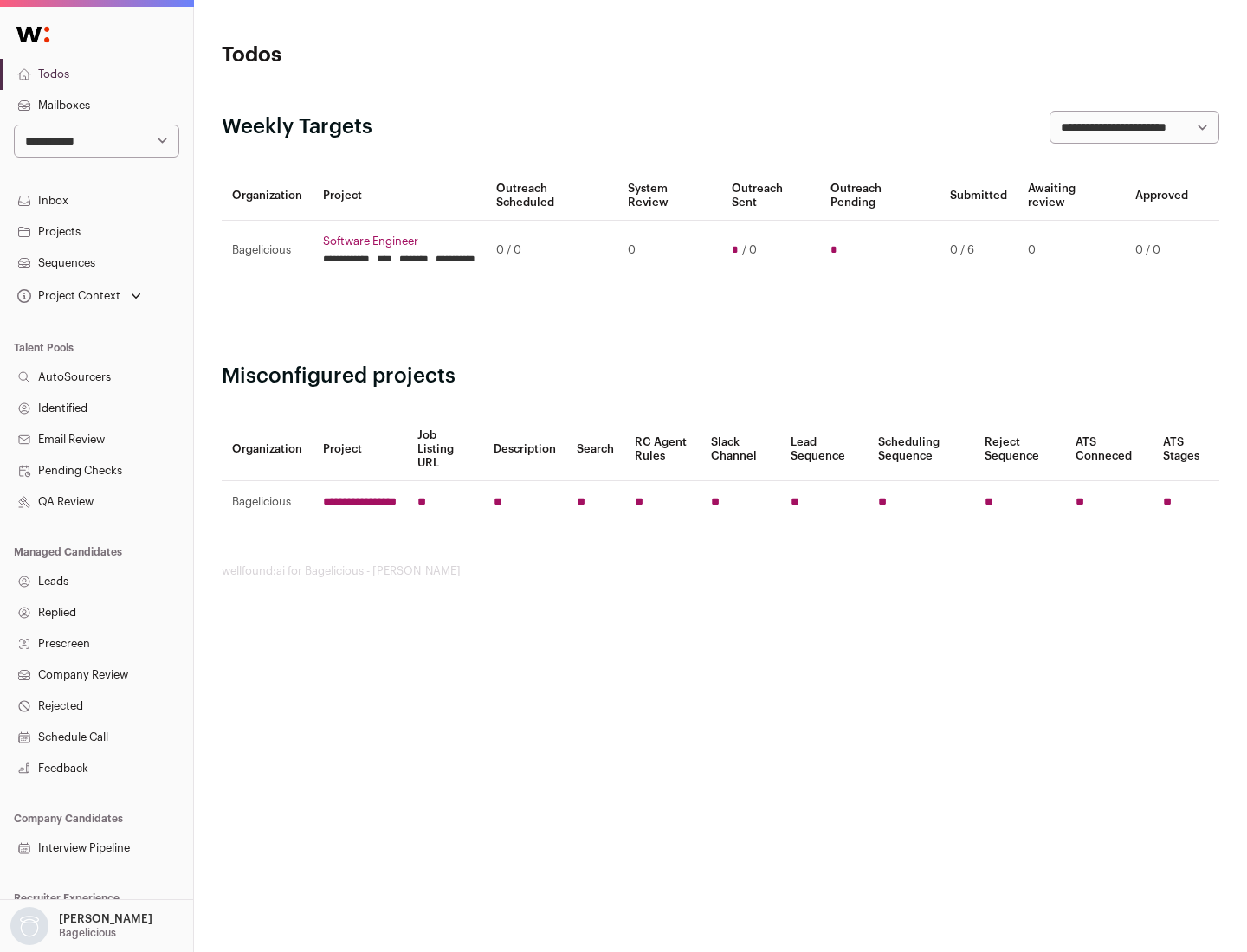  I want to click on th: Awaiting review, so click(1071, 196).